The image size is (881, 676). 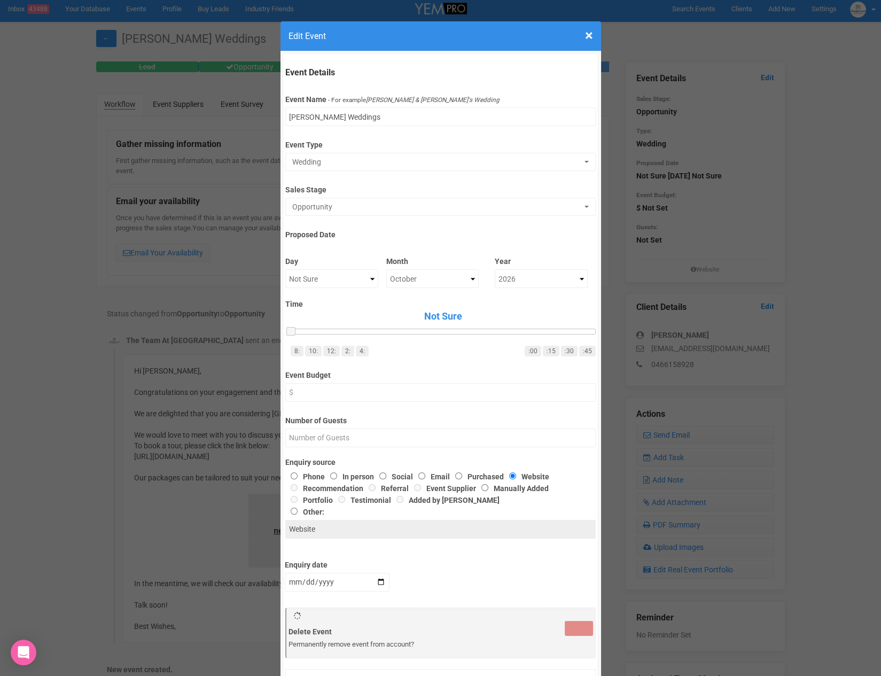 I want to click on label: Email, so click(x=431, y=477).